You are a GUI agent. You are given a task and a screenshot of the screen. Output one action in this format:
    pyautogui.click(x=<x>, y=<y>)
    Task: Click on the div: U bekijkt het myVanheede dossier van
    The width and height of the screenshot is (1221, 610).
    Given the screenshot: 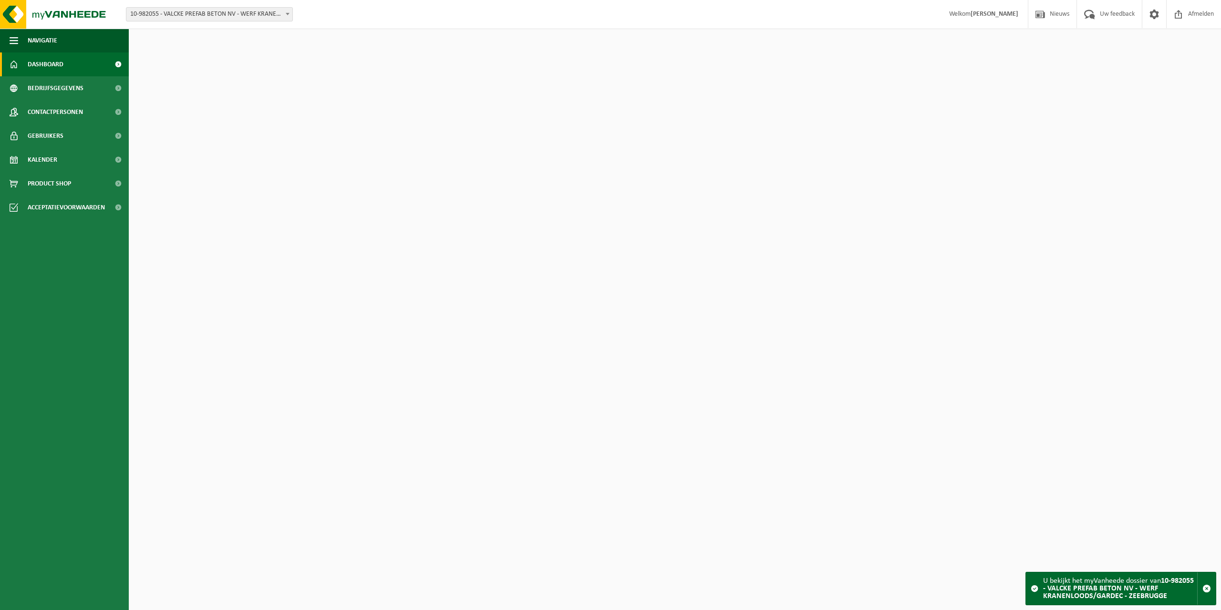 What is the action you would take?
    pyautogui.click(x=1120, y=589)
    